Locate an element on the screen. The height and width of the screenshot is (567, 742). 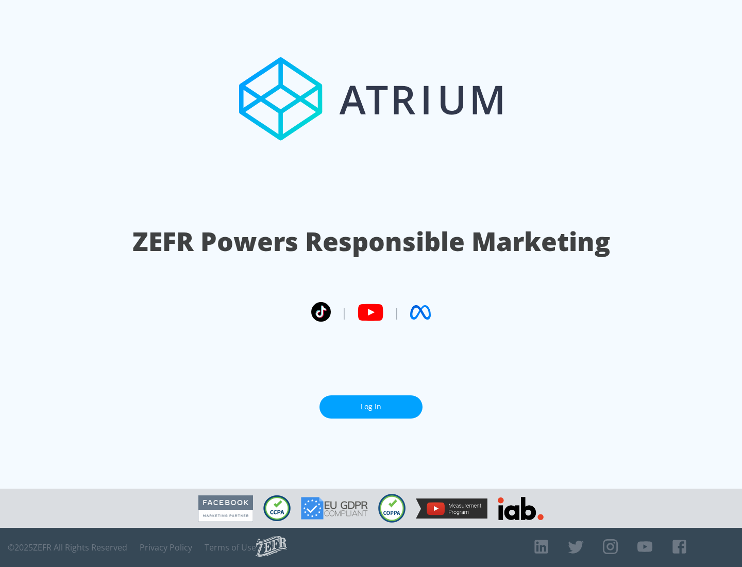
img: GDPR Compliant is located at coordinates (334, 508).